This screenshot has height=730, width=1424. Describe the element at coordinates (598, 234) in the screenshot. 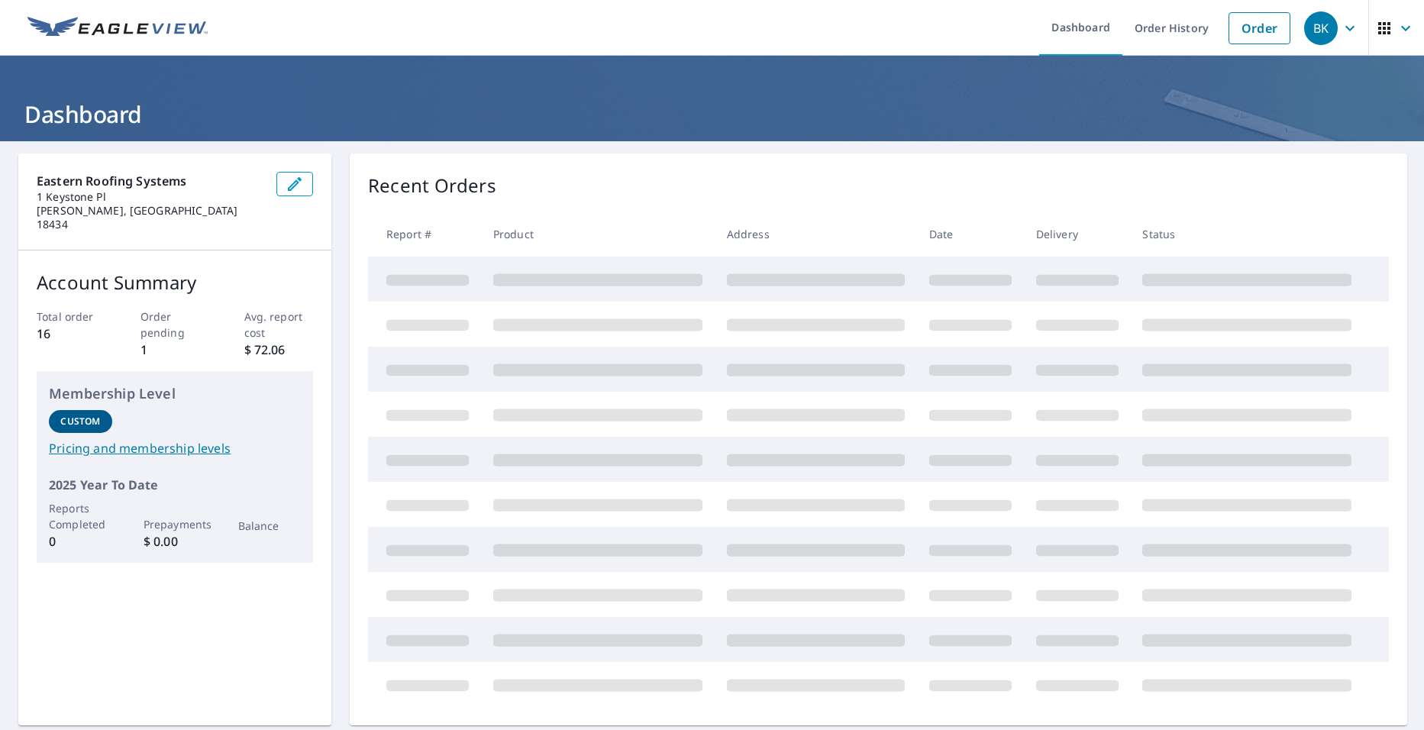

I see `th: Product` at that location.